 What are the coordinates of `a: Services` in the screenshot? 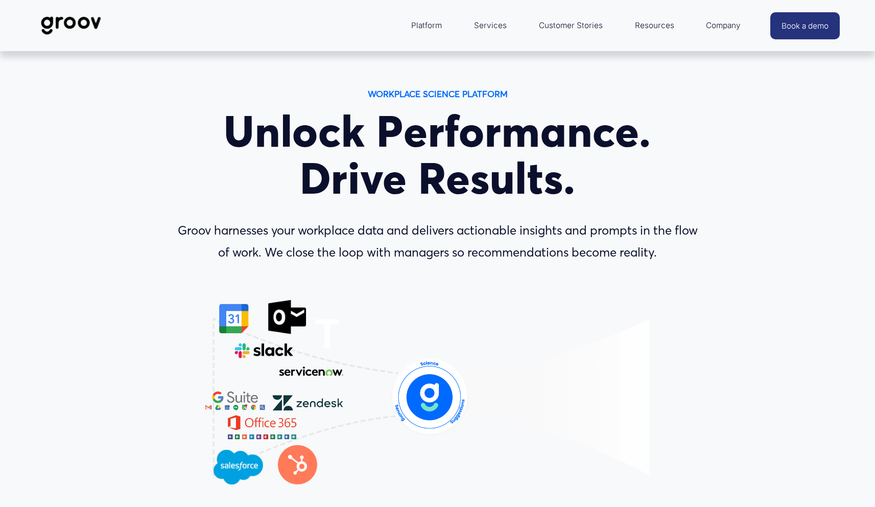 It's located at (490, 26).